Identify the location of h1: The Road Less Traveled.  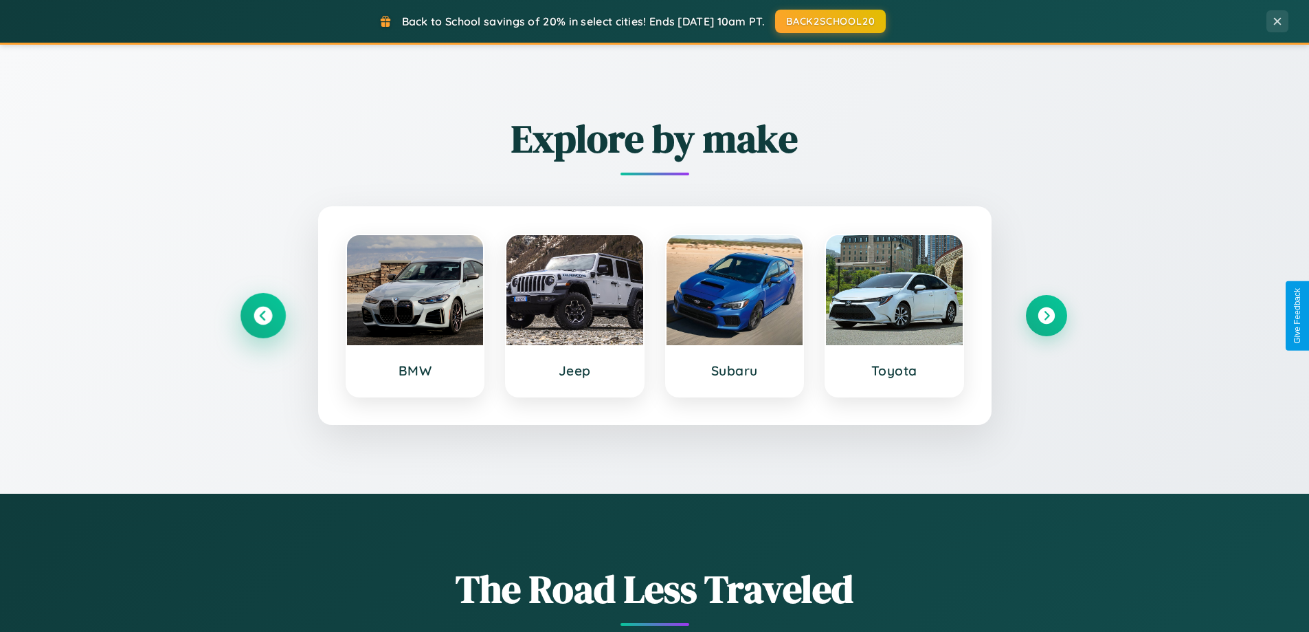
(655, 588).